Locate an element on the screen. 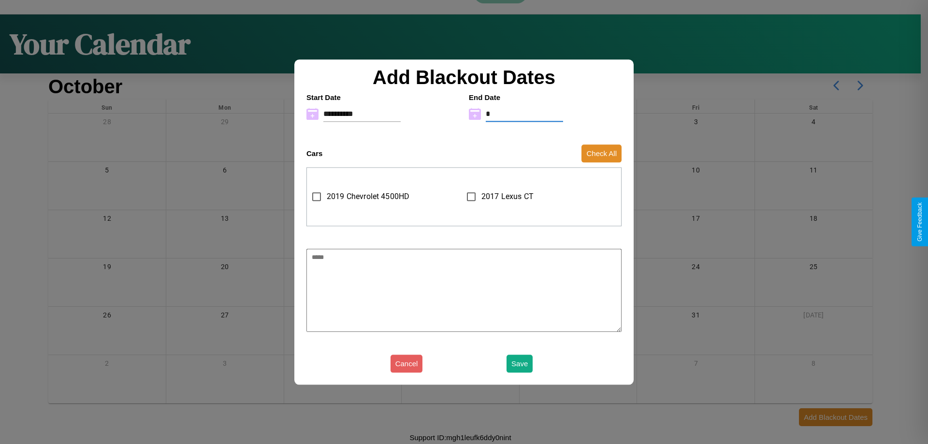 The width and height of the screenshot is (928, 444). h2: Add Blackout Dates is located at coordinates (464, 77).